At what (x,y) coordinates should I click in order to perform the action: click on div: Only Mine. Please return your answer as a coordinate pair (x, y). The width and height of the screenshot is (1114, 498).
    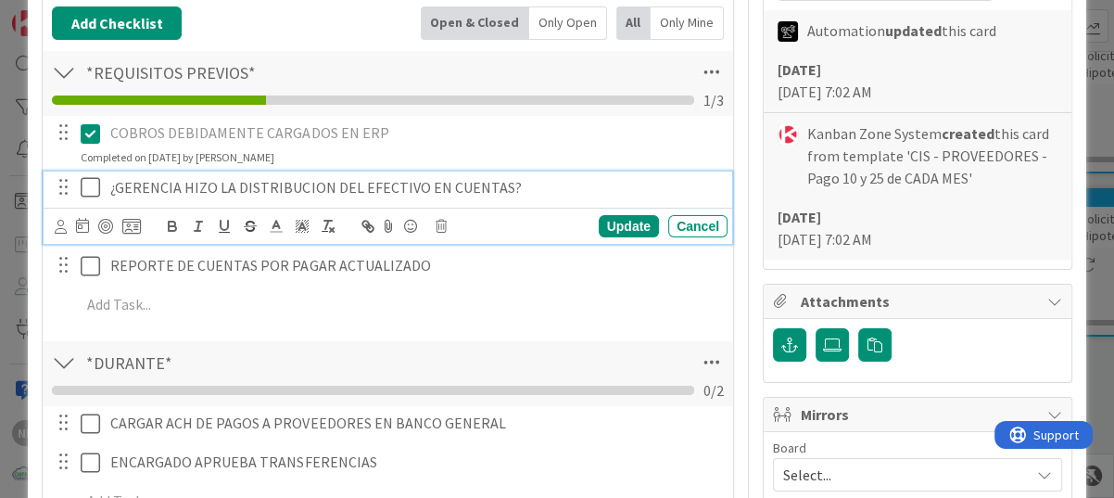
    Looking at the image, I should click on (687, 23).